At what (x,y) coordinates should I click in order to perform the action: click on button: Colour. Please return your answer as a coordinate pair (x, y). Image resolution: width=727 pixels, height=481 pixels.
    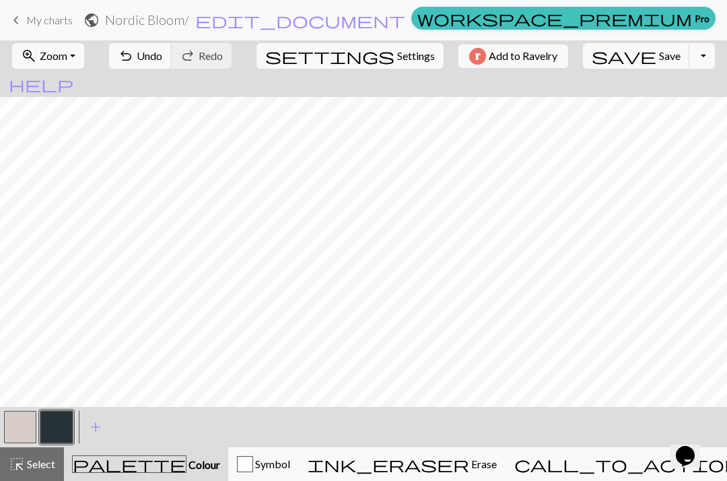
    Looking at the image, I should click on (146, 464).